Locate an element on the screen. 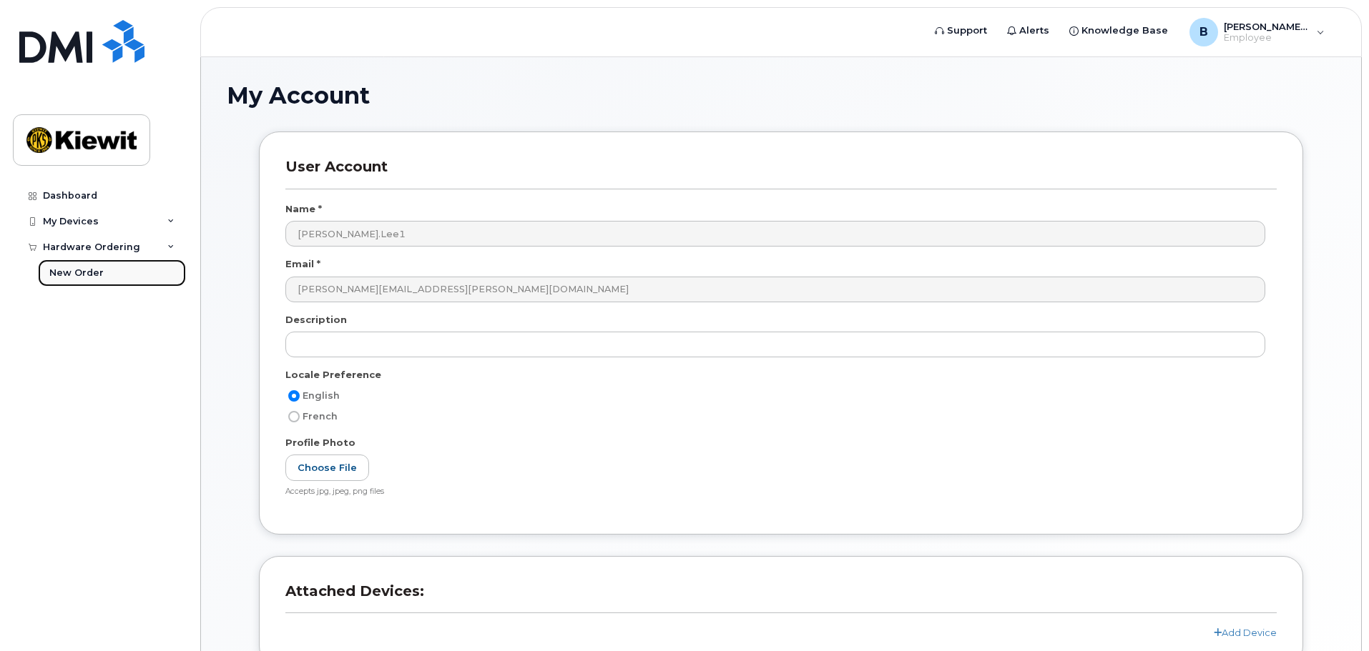 The image size is (1369, 651). a: Add Device is located at coordinates (1245, 633).